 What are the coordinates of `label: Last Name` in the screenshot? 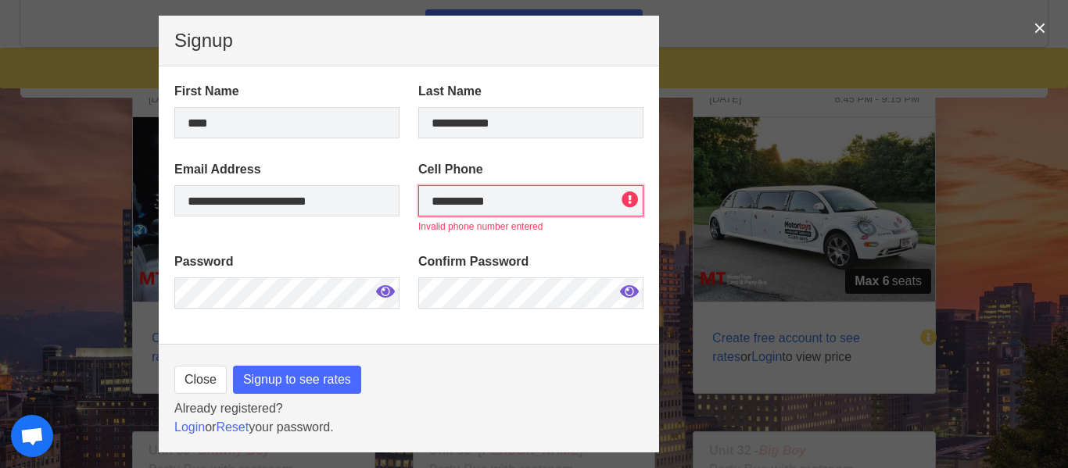 It's located at (531, 91).